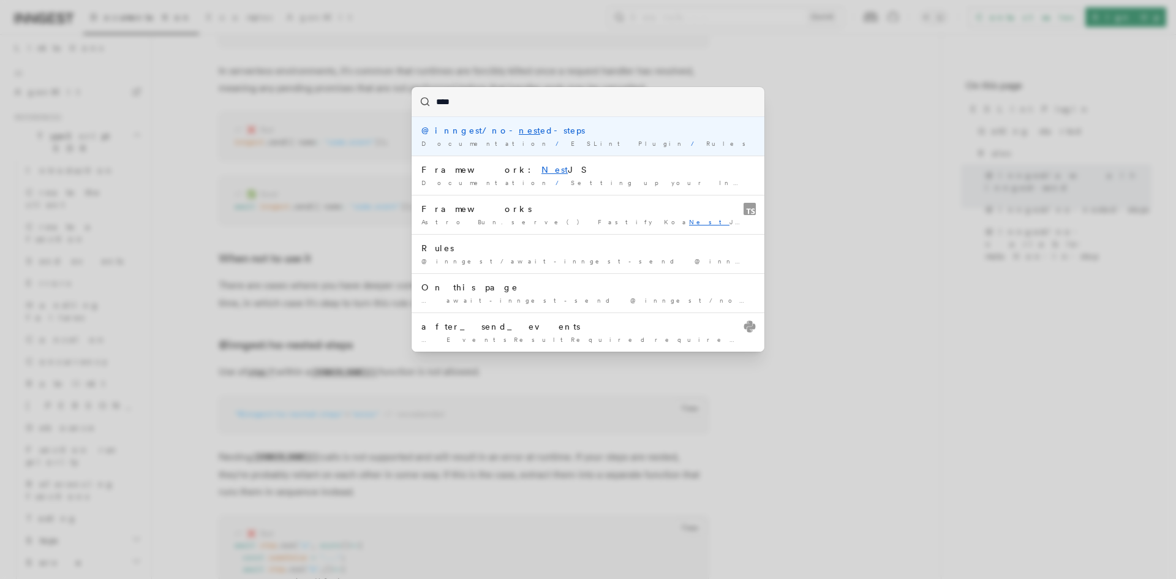 This screenshot has height=579, width=1176. What do you see at coordinates (588, 326) in the screenshot?
I see `div: after_send_events` at bounding box center [588, 326].